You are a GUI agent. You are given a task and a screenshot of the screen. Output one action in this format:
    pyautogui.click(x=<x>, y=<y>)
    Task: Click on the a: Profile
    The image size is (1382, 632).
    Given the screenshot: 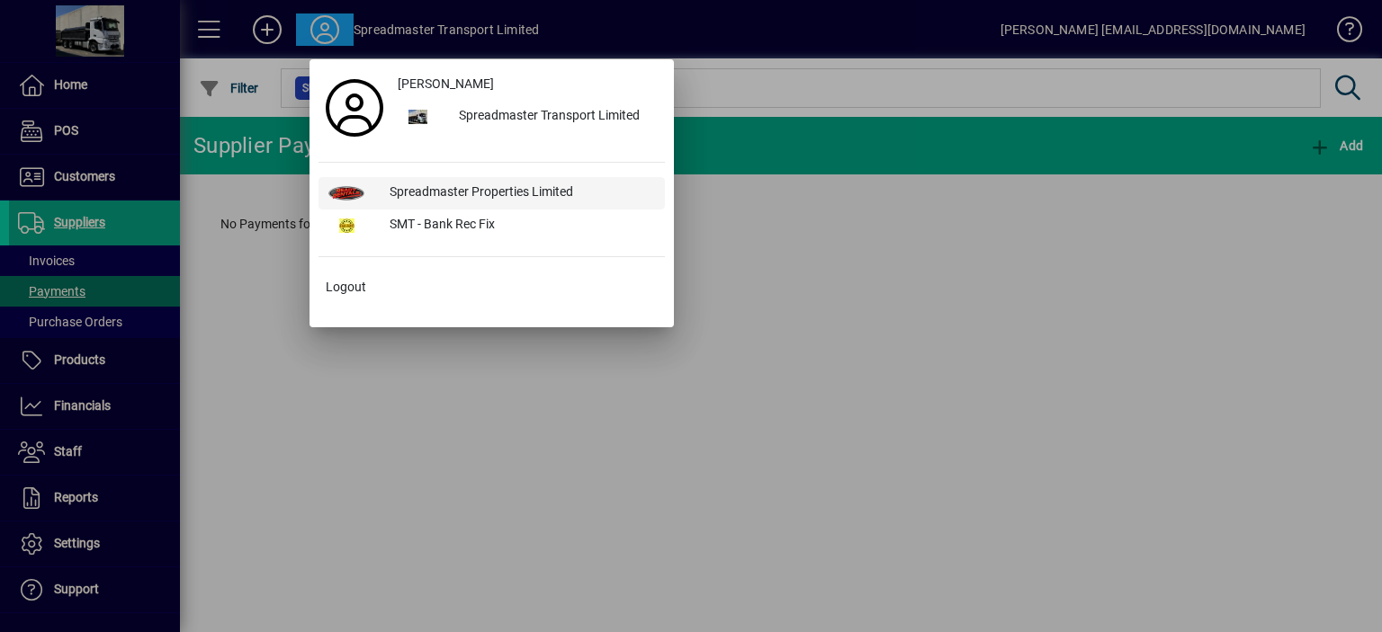 What is the action you would take?
    pyautogui.click(x=354, y=108)
    